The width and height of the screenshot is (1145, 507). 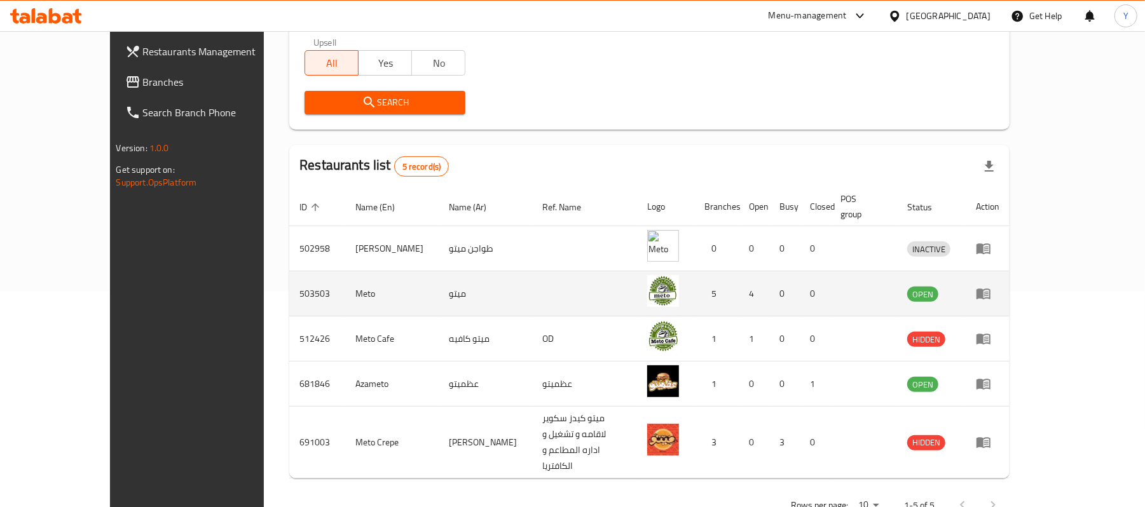 I want to click on span: Status, so click(x=928, y=207).